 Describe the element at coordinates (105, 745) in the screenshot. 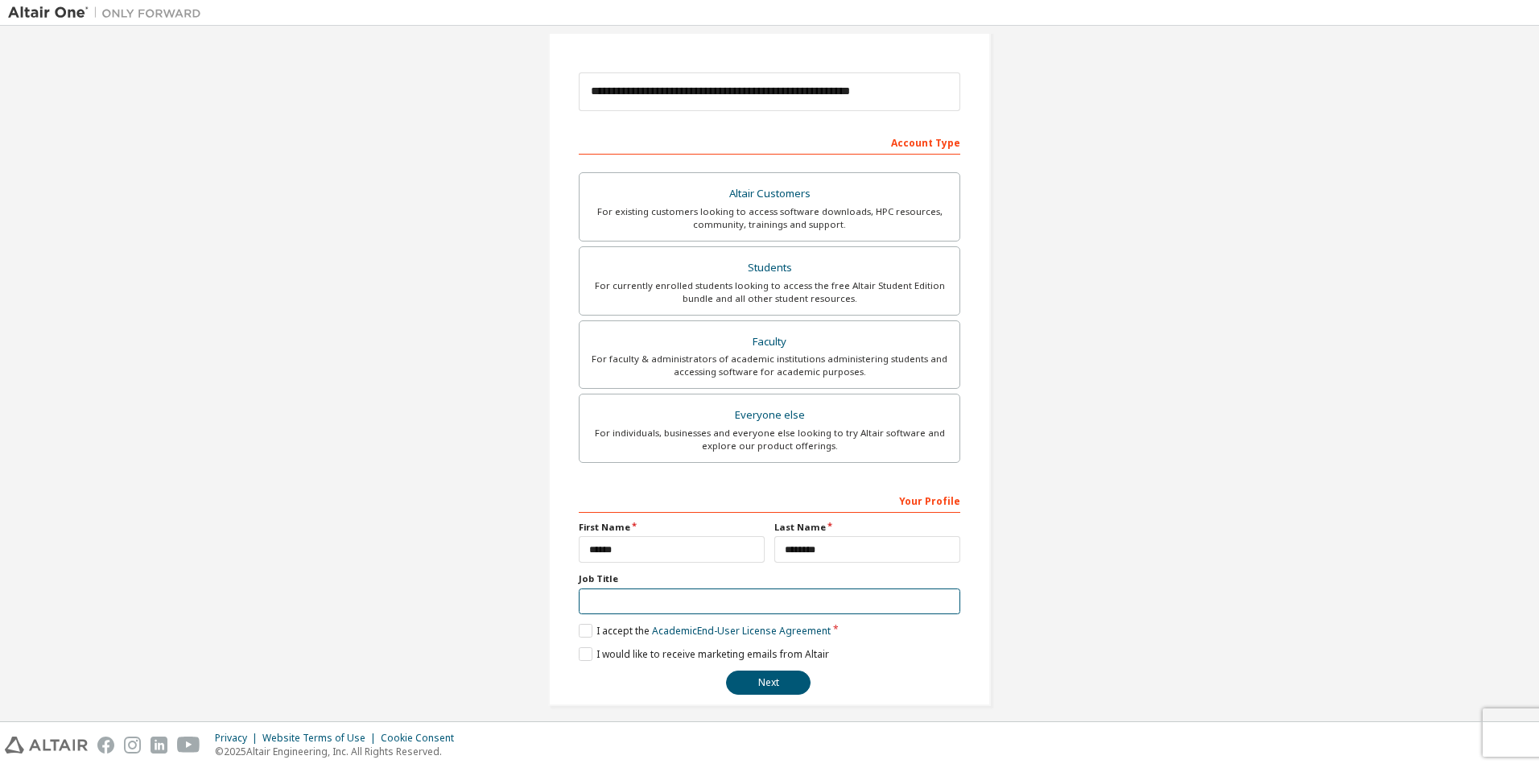

I see `img: facebook.svg` at that location.